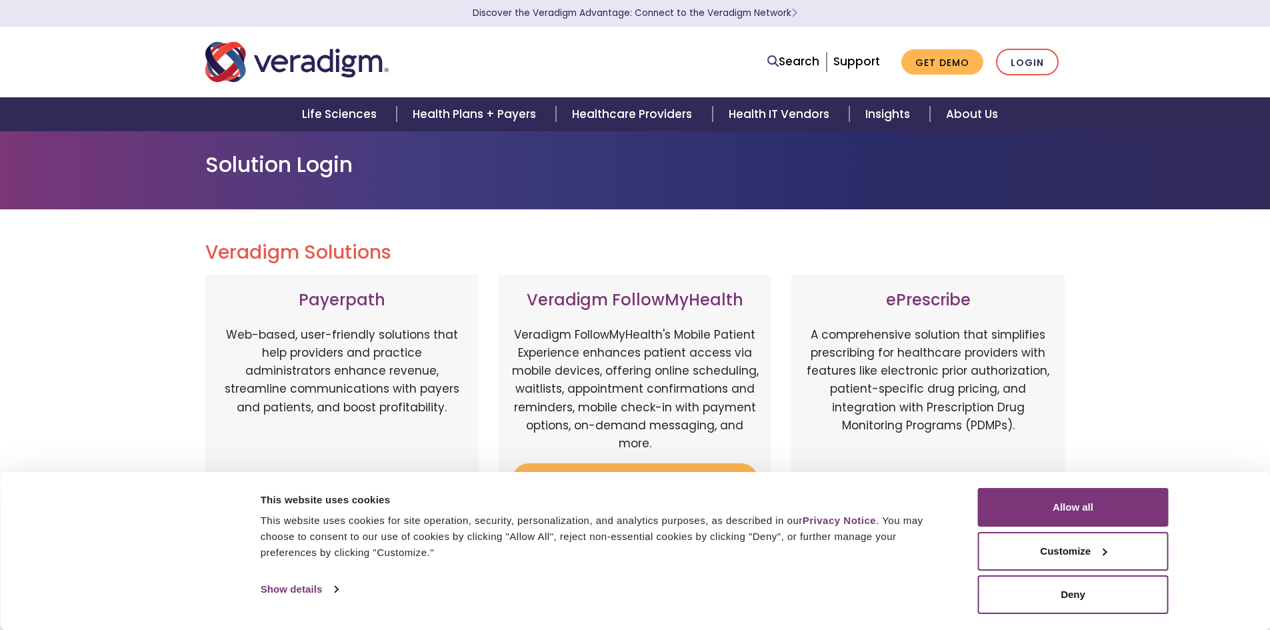 The width and height of the screenshot is (1270, 630). Describe the element at coordinates (928, 300) in the screenshot. I see `h3: ePrescribe` at that location.